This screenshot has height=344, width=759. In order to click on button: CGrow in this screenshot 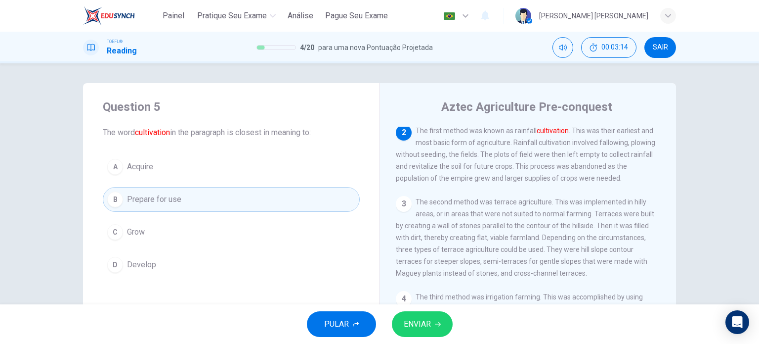, I will do `click(231, 232)`.